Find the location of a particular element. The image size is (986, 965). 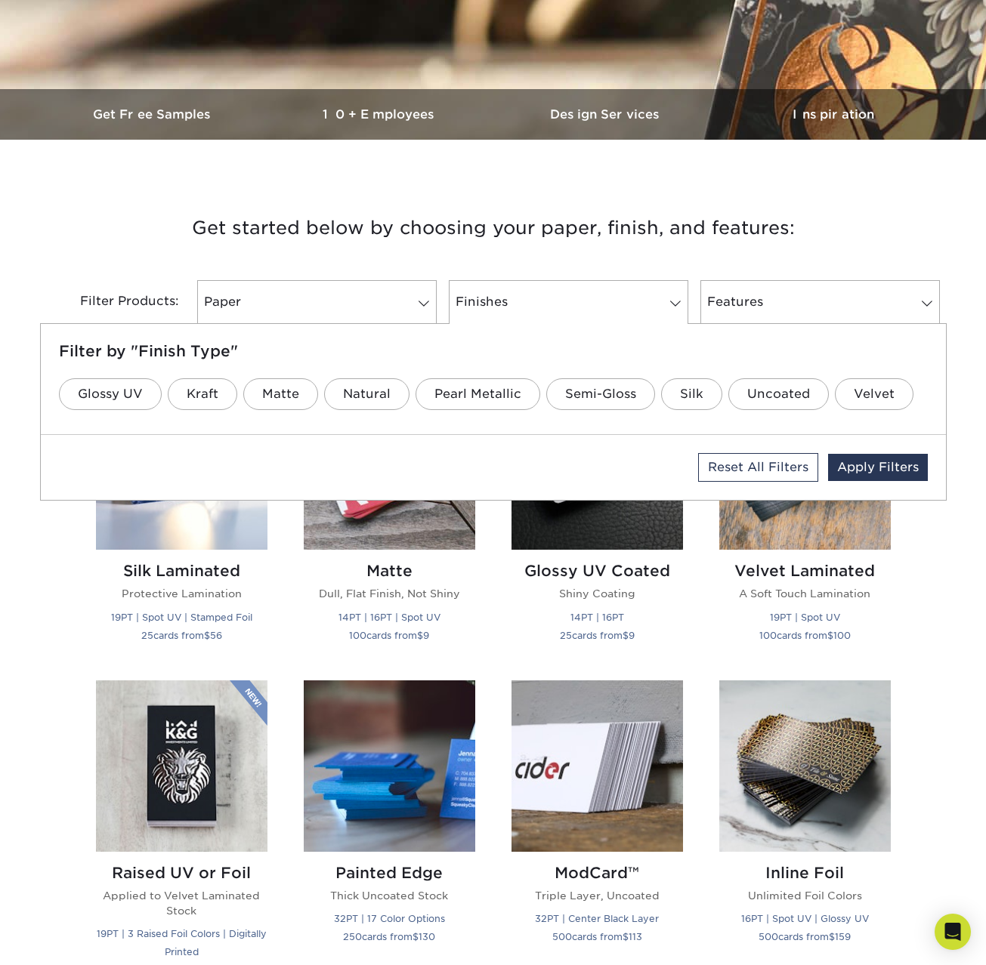

small: 19PT | Spot UV is located at coordinates (804, 617).